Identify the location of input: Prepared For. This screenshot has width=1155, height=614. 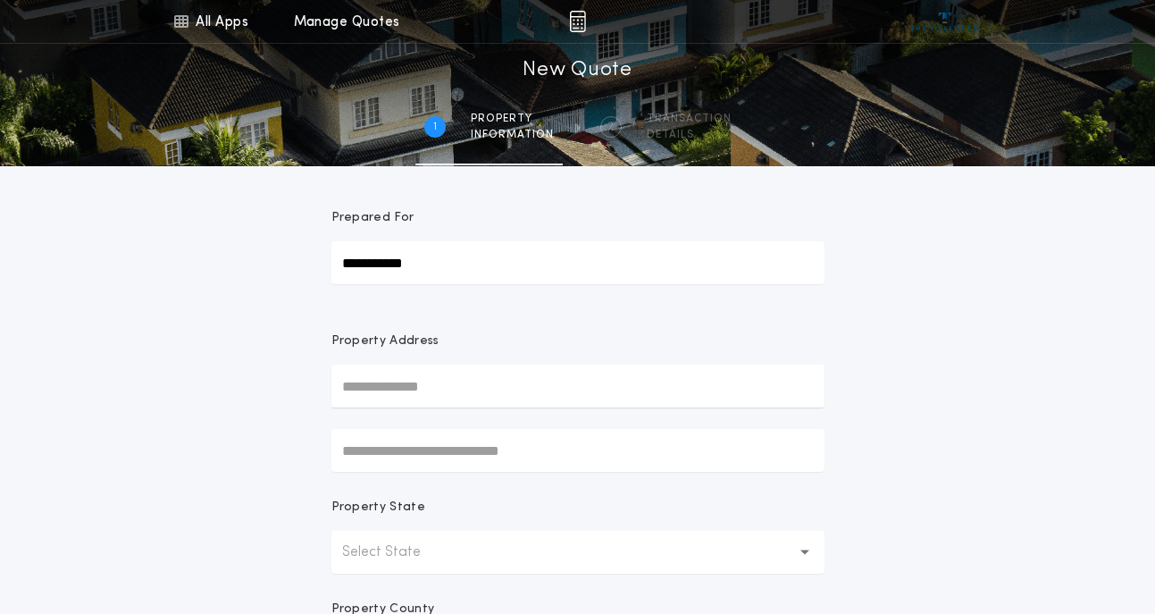
(578, 263).